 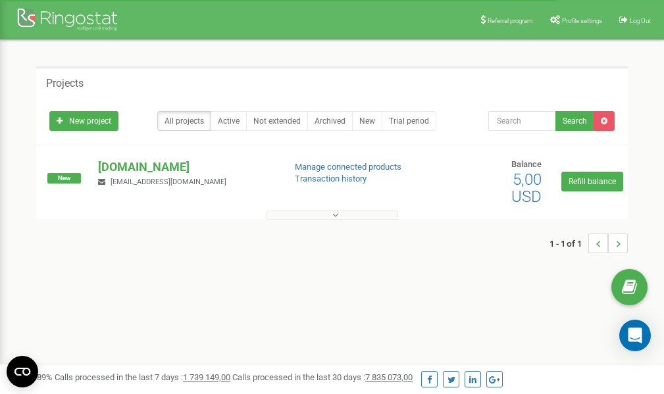 What do you see at coordinates (277, 121) in the screenshot?
I see `a: Not extended` at bounding box center [277, 121].